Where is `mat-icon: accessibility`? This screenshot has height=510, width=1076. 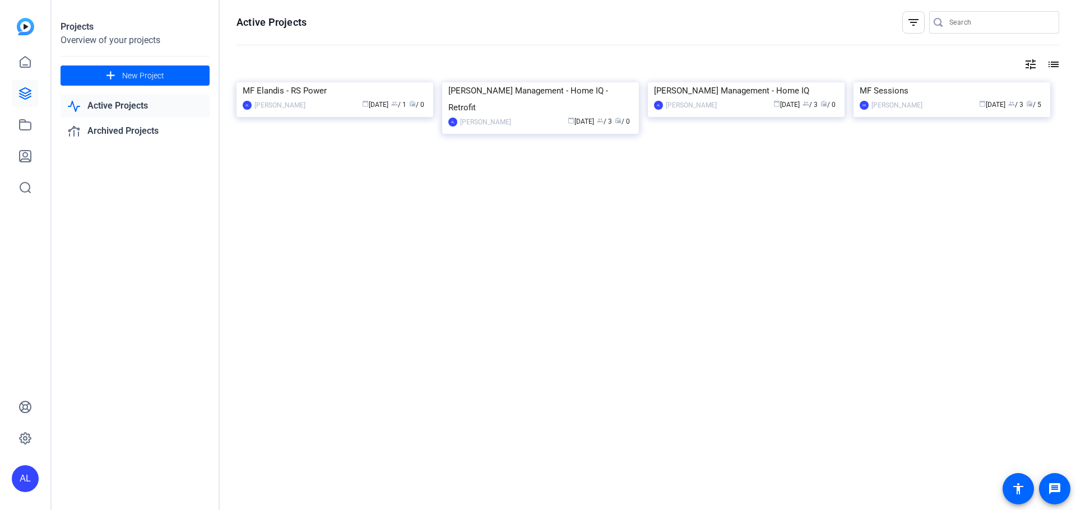 mat-icon: accessibility is located at coordinates (1018, 489).